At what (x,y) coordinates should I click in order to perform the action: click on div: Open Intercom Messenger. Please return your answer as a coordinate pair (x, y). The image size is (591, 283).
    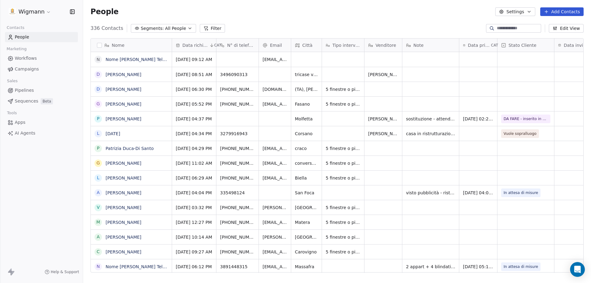
    Looking at the image, I should click on (577, 269).